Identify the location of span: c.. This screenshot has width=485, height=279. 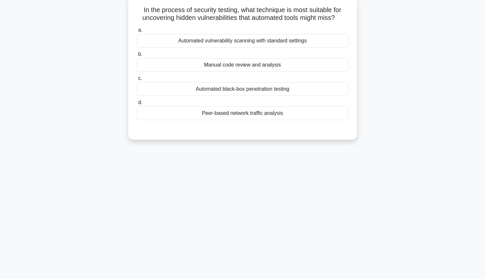
(140, 78).